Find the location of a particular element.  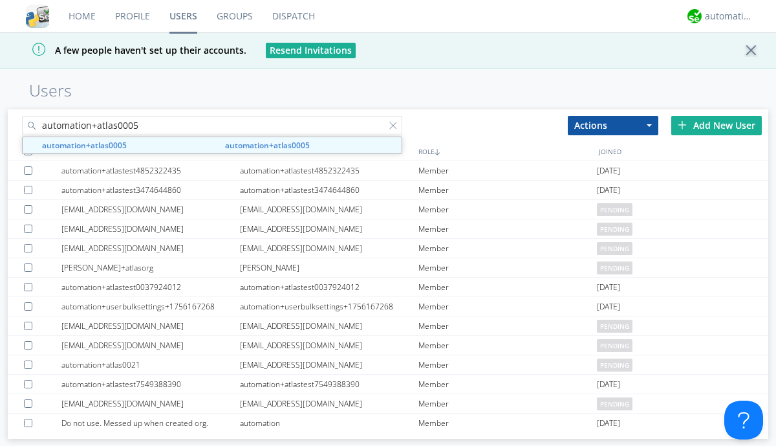

button: Actions is located at coordinates (613, 126).